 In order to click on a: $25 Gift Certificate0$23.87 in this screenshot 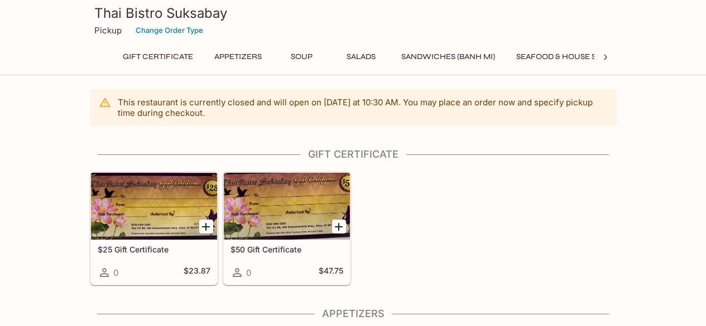, I will do `click(154, 229)`.